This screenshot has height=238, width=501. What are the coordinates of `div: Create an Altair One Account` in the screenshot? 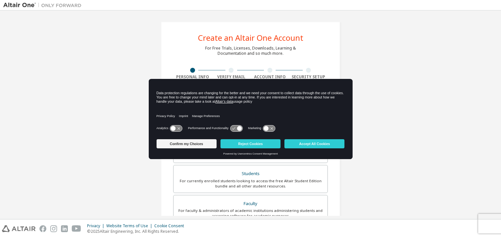 It's located at (250, 38).